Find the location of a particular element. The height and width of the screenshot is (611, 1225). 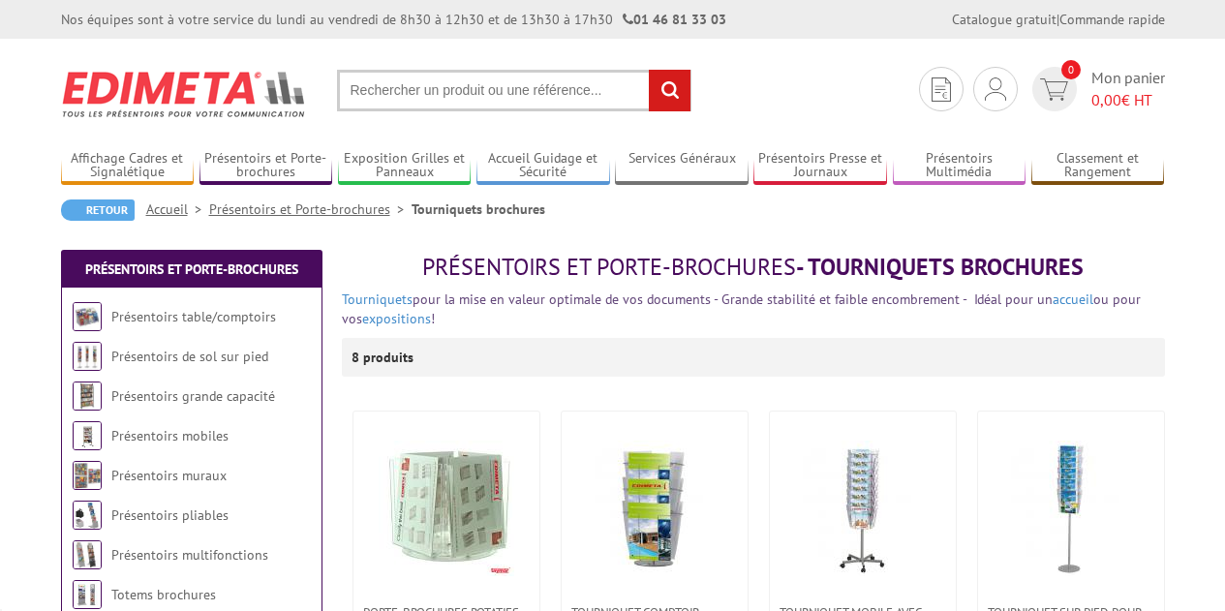

a: Présentoirs grande capacité is located at coordinates (193, 396).